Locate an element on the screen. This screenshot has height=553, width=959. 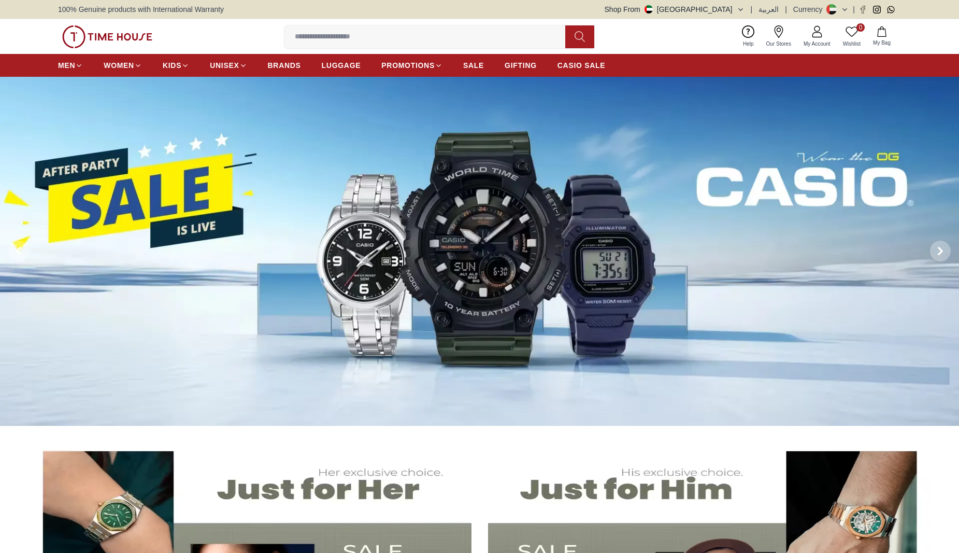
a: WOMEN is located at coordinates (123, 65).